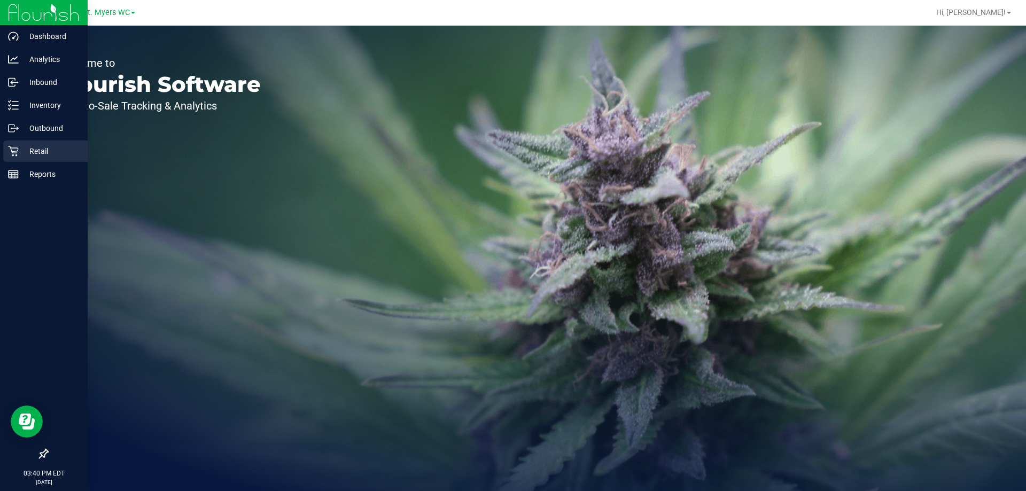 The image size is (1026, 491). Describe the element at coordinates (13, 59) in the screenshot. I see `inline-svg: Analytics` at that location.